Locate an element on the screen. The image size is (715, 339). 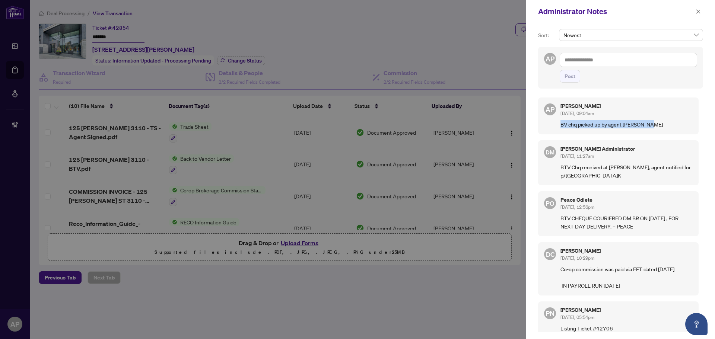
button: Open asap is located at coordinates (697, 324).